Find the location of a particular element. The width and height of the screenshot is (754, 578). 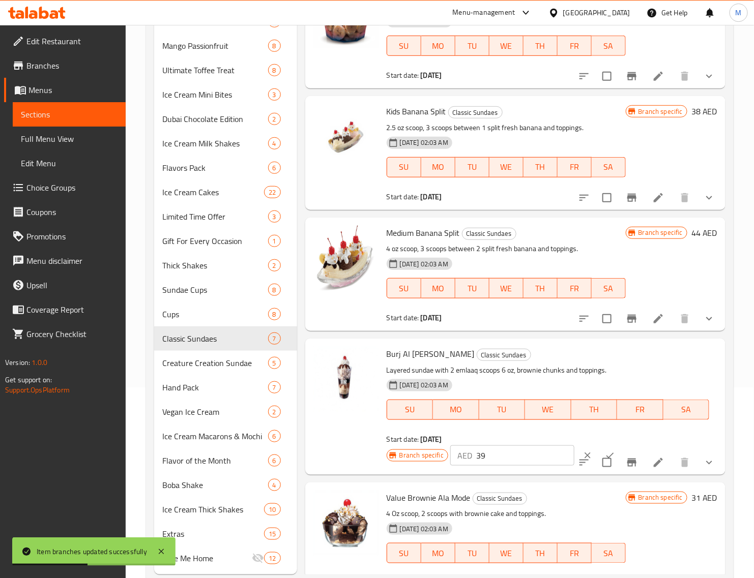

div: Cups is located at coordinates (215, 314).